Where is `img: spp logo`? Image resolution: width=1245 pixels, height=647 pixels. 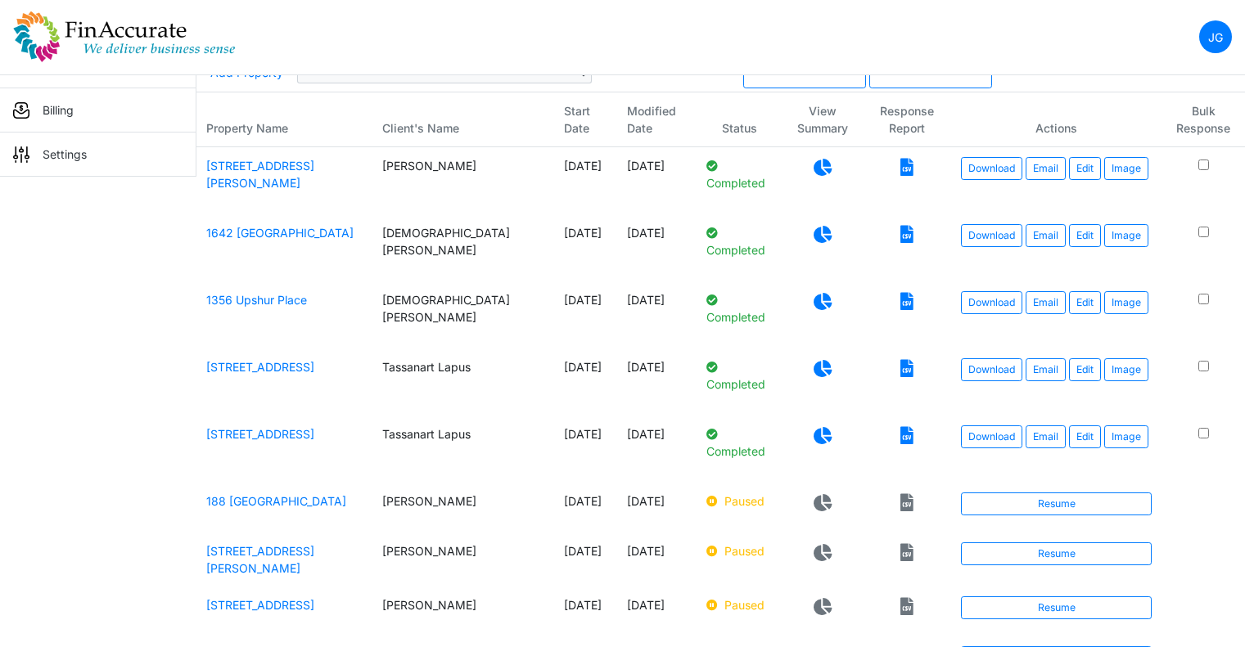
img: spp logo is located at coordinates (124, 37).